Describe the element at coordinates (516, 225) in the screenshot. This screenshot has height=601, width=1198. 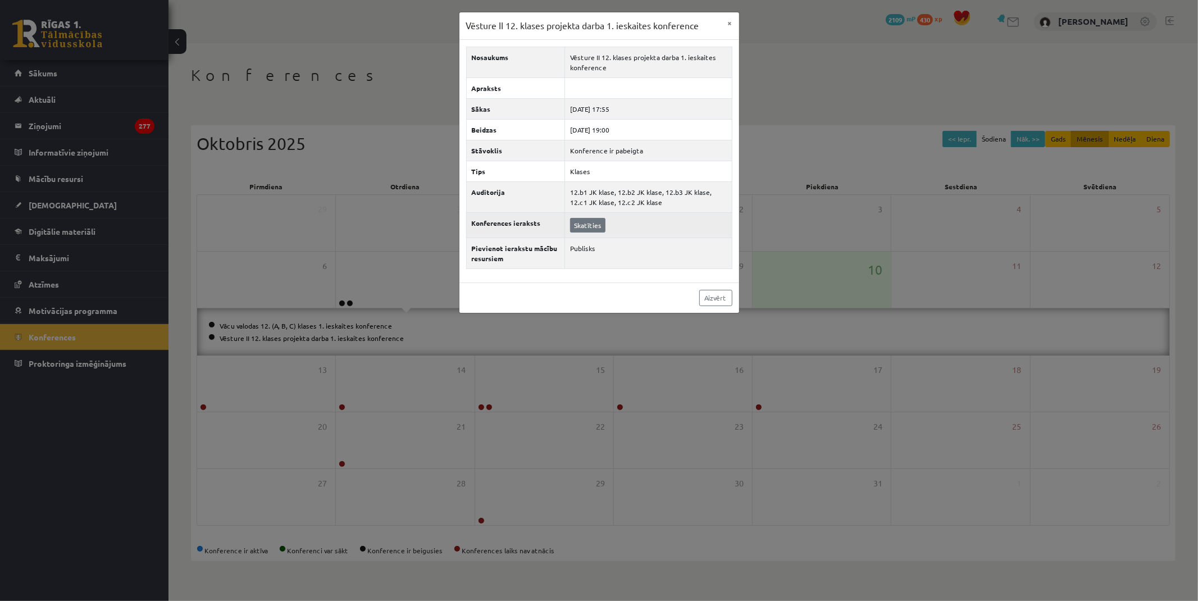
I see `th: Konferences ieraksts` at that location.